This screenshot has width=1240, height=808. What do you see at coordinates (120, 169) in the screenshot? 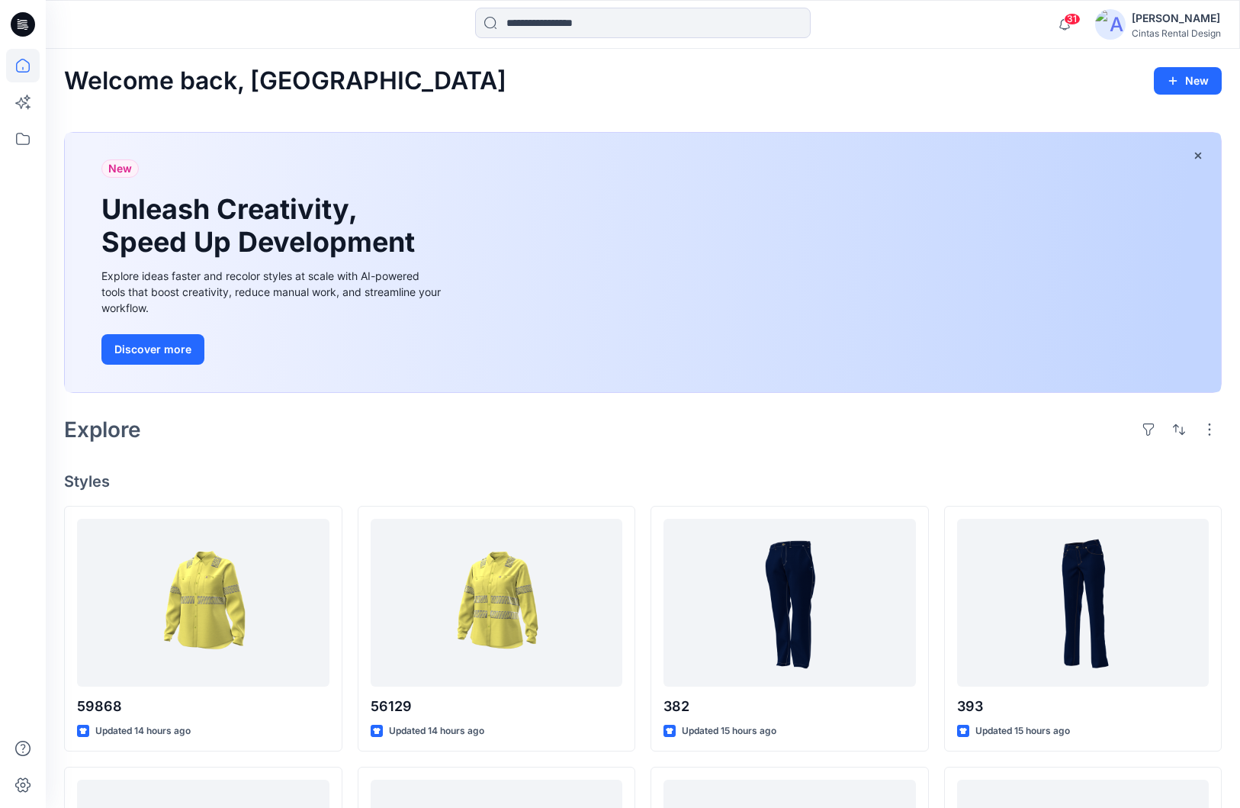
I see `span: New` at bounding box center [120, 169].